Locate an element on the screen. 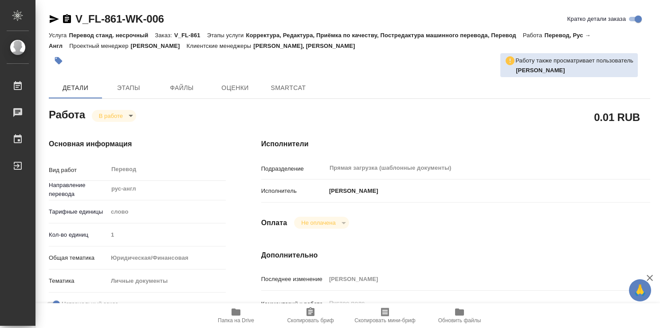  button: Скопировать бриф is located at coordinates (310, 316).